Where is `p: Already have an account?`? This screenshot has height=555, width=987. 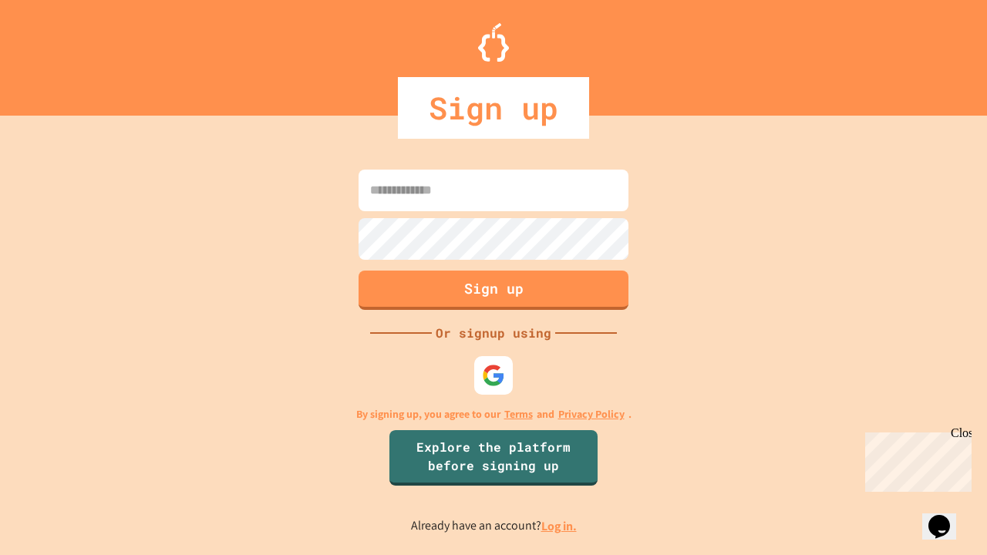
p: Already have an account? is located at coordinates (494, 526).